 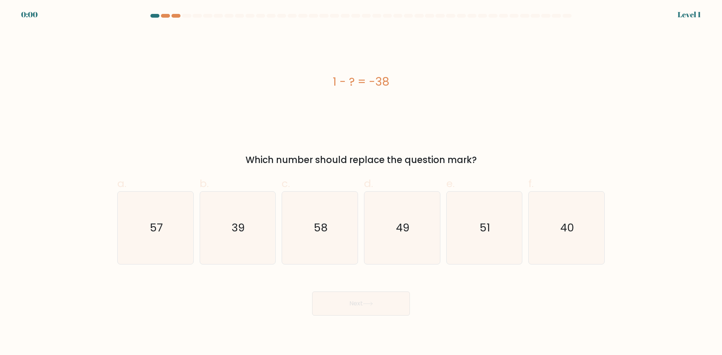 What do you see at coordinates (122, 184) in the screenshot?
I see `span: a.` at bounding box center [122, 184].